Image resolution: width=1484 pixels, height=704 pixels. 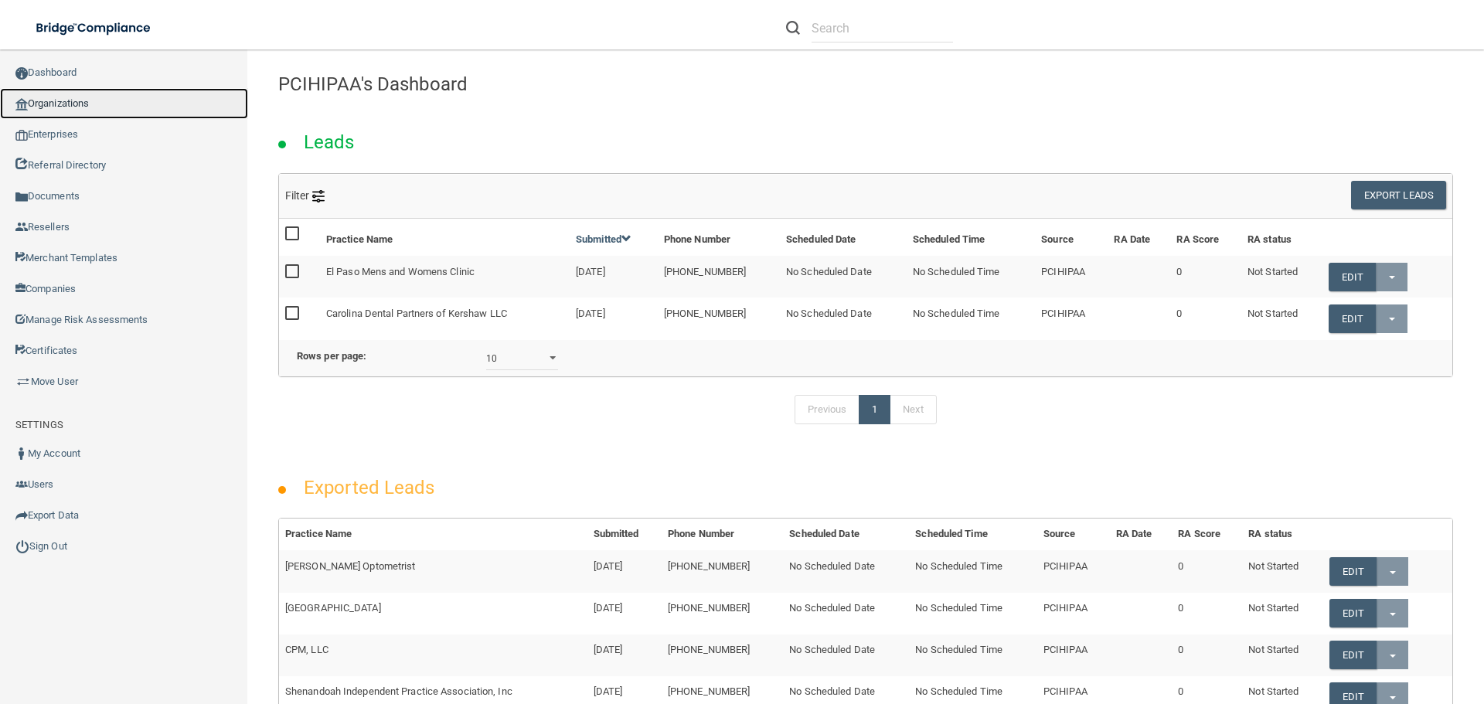 What do you see at coordinates (444, 318) in the screenshot?
I see `td: Carolina Dental Partners of Kershaw LLC` at bounding box center [444, 318].